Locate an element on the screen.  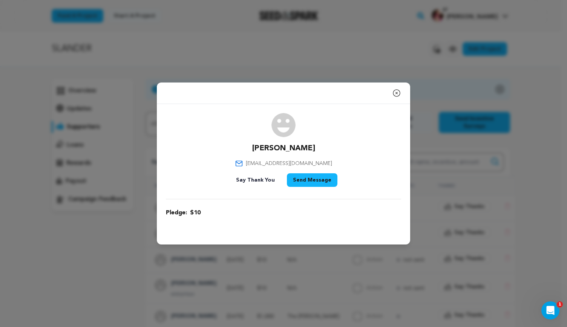
span: 1 is located at coordinates (560, 305).